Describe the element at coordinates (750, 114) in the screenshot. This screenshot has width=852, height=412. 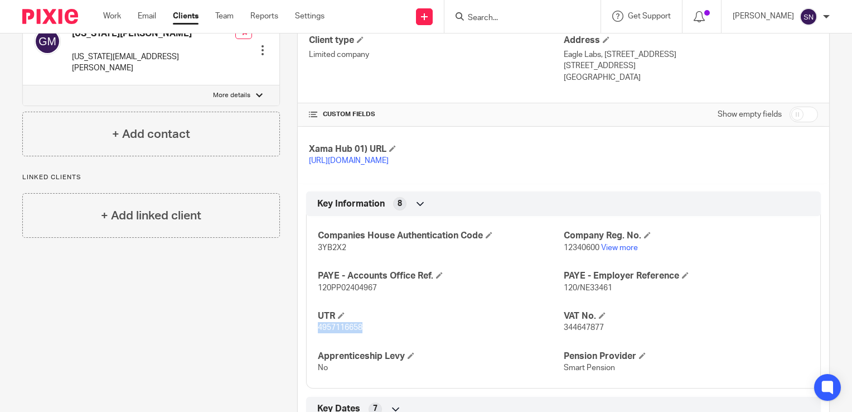
I see `label: Show empty fields` at that location.